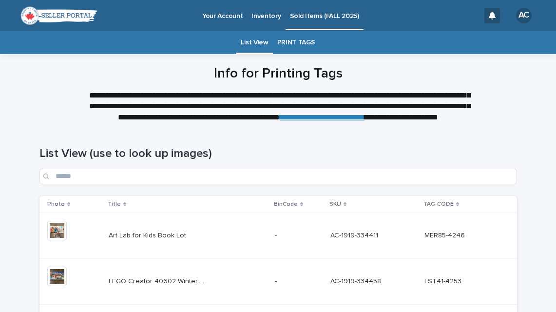 The height and width of the screenshot is (312, 556). Describe the element at coordinates (278, 176) in the screenshot. I see `div: Search` at that location.